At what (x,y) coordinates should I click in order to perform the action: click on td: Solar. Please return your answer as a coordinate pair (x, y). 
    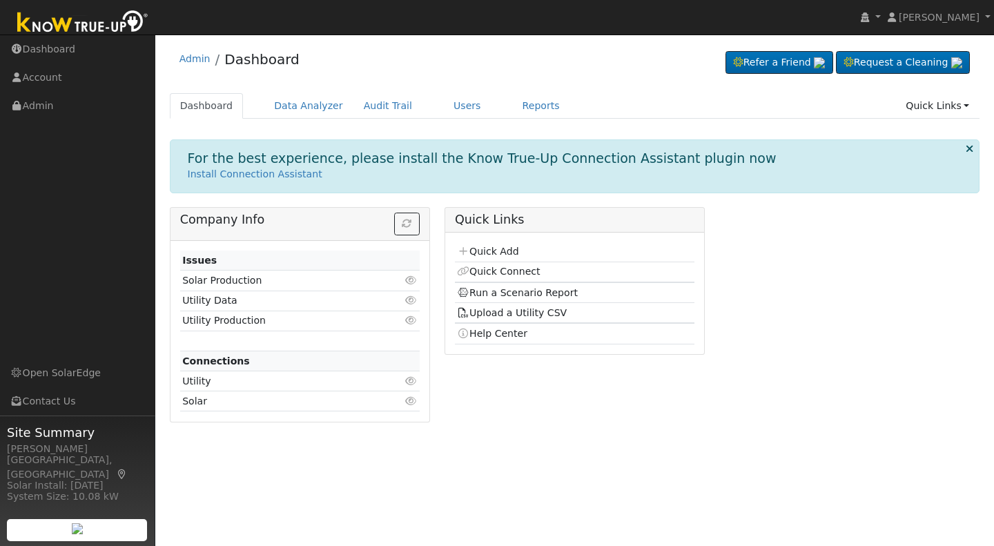
    Looking at the image, I should click on (280, 401).